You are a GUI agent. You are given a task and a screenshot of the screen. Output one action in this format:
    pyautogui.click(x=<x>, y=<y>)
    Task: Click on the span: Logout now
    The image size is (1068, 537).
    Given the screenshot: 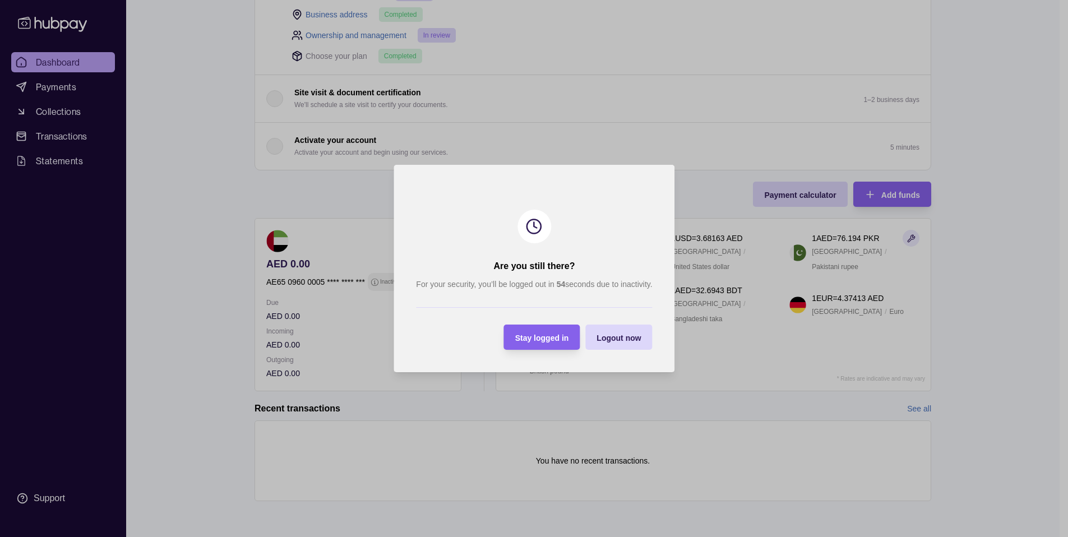 What is the action you would take?
    pyautogui.click(x=618, y=338)
    